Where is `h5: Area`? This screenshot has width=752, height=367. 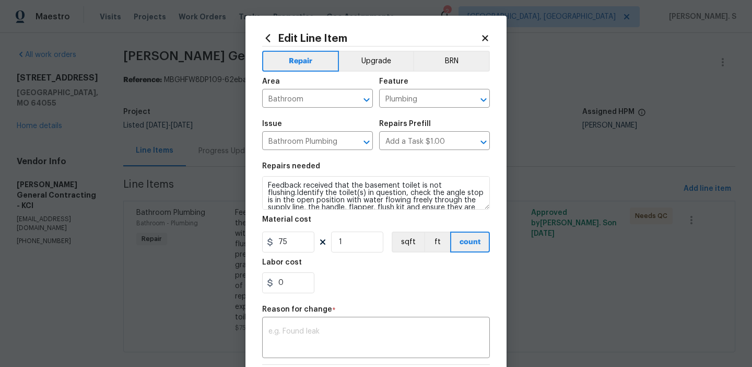 h5: Area is located at coordinates (271, 81).